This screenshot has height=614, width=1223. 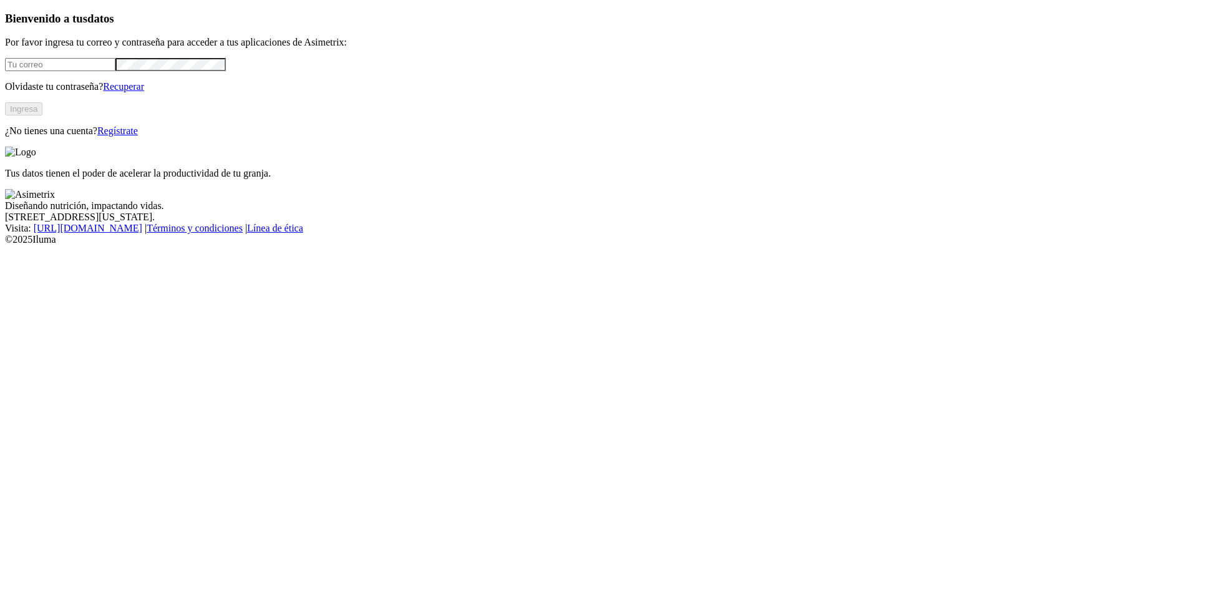 What do you see at coordinates (612, 131) in the screenshot?
I see `p: ¿No tienes una cuenta?` at bounding box center [612, 131].